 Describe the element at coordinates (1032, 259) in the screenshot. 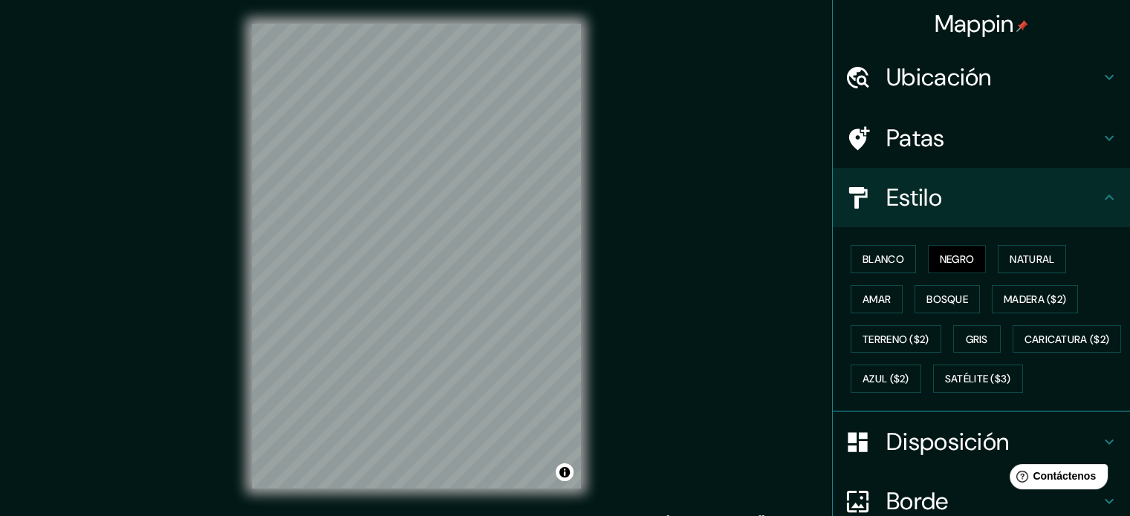

I see `button: Natural` at that location.